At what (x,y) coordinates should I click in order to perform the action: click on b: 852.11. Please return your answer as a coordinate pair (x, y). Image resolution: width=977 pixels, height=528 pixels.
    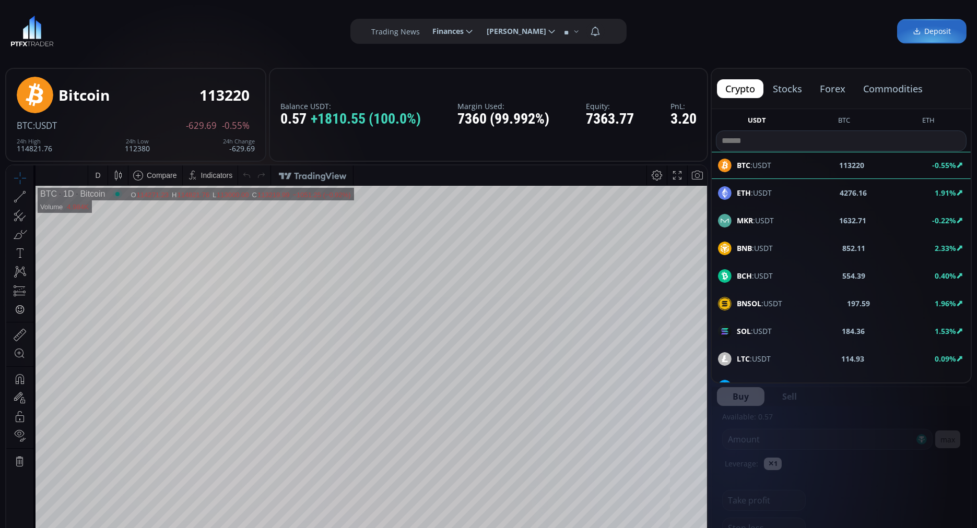
    Looking at the image, I should click on (853, 248).